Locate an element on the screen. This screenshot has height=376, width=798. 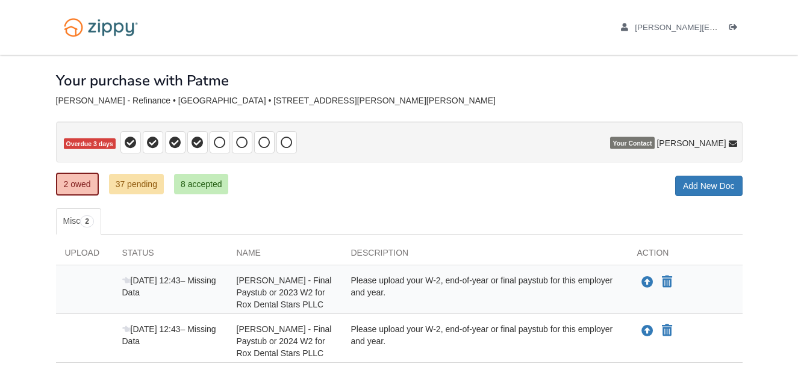
div: Status is located at coordinates (170, 256).